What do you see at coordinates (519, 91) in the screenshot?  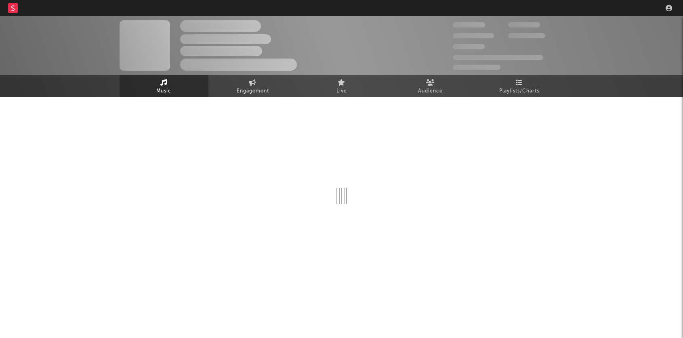 I see `span: Playlists/Charts` at bounding box center [519, 91].